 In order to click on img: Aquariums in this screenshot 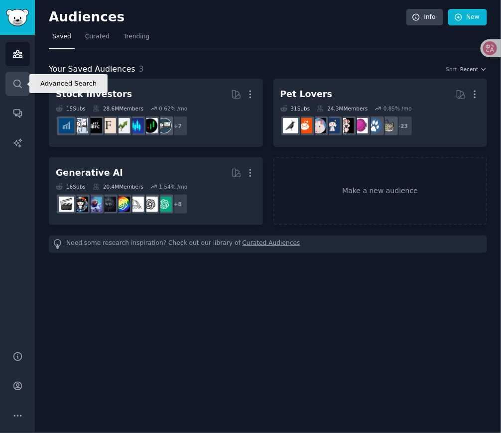, I will do `click(360, 126)`.